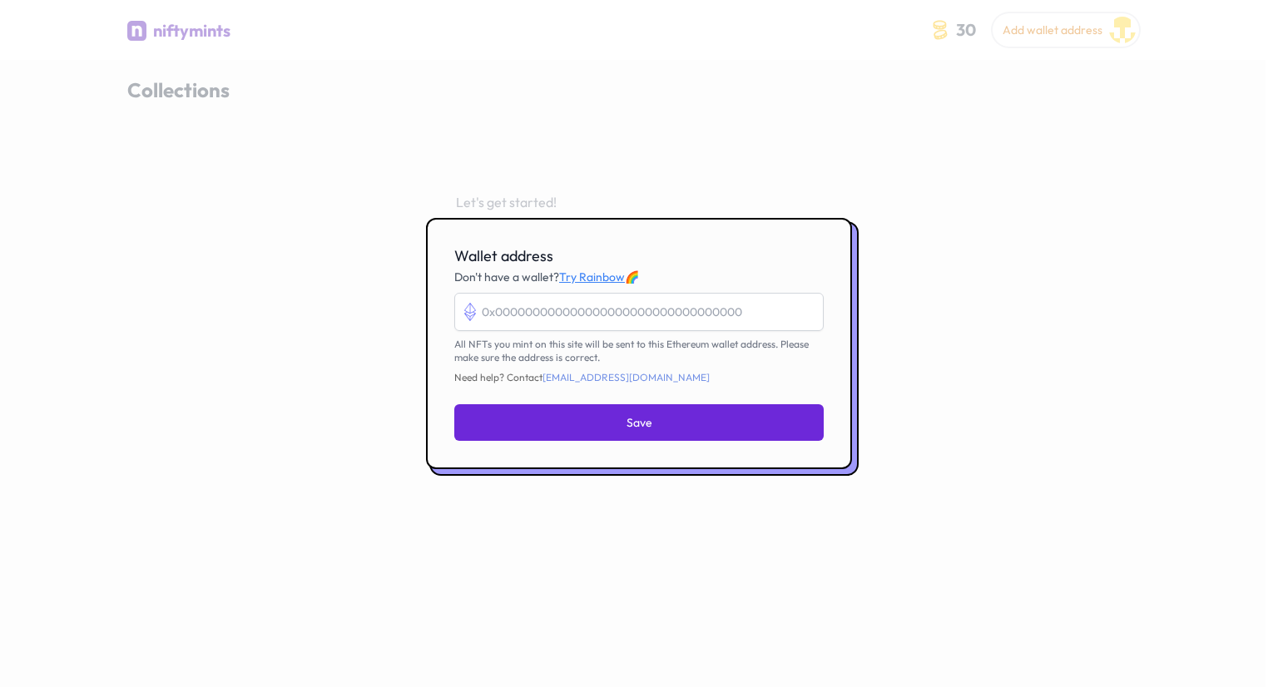 The image size is (1278, 687). I want to click on span: Save, so click(639, 423).